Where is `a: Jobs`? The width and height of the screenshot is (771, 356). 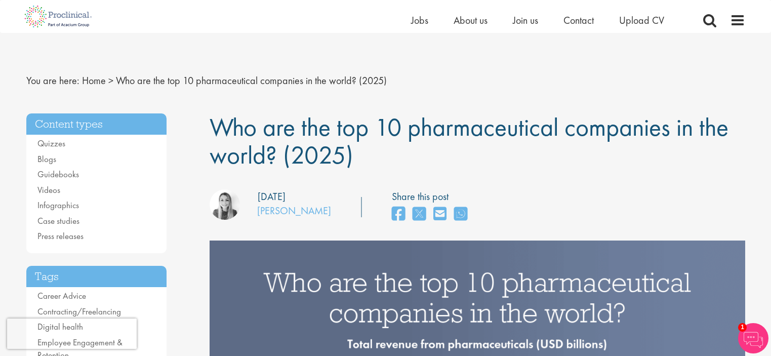 a: Jobs is located at coordinates (419, 20).